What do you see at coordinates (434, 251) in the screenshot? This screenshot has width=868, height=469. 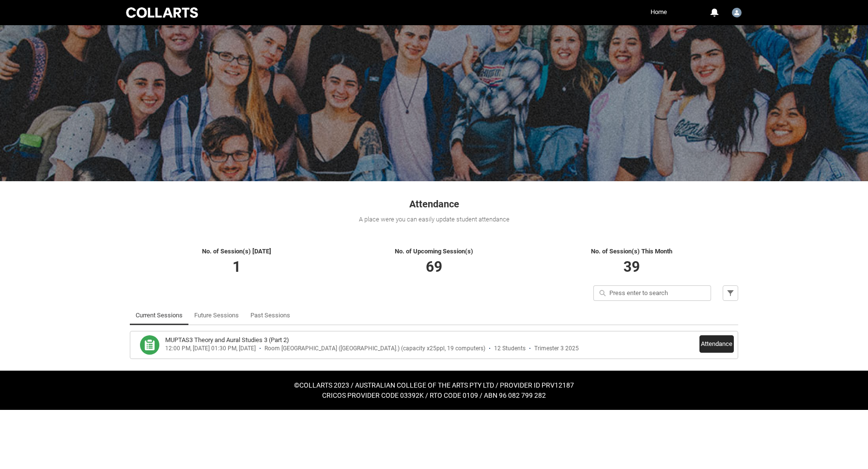 I see `span: No. of Upcoming Session(s)` at bounding box center [434, 251].